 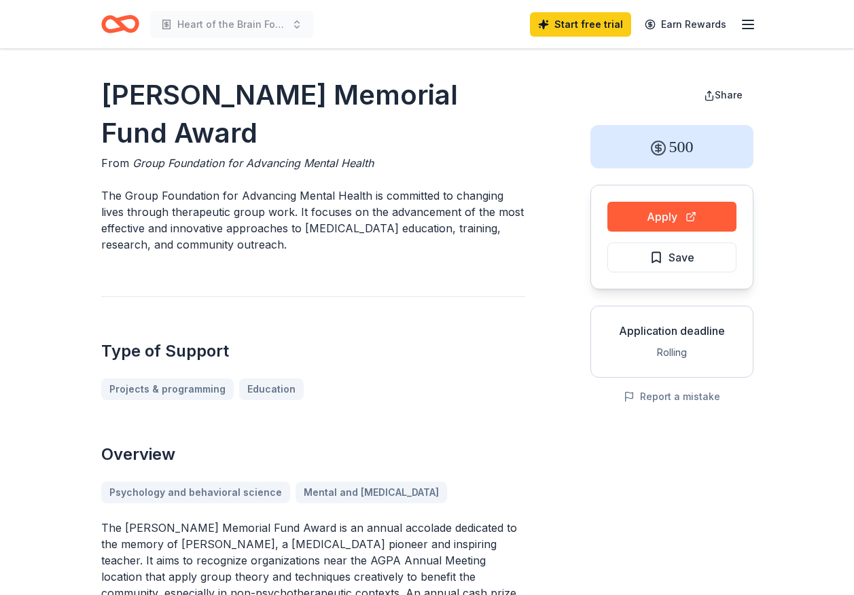 I want to click on a: Earn Rewards, so click(x=686, y=24).